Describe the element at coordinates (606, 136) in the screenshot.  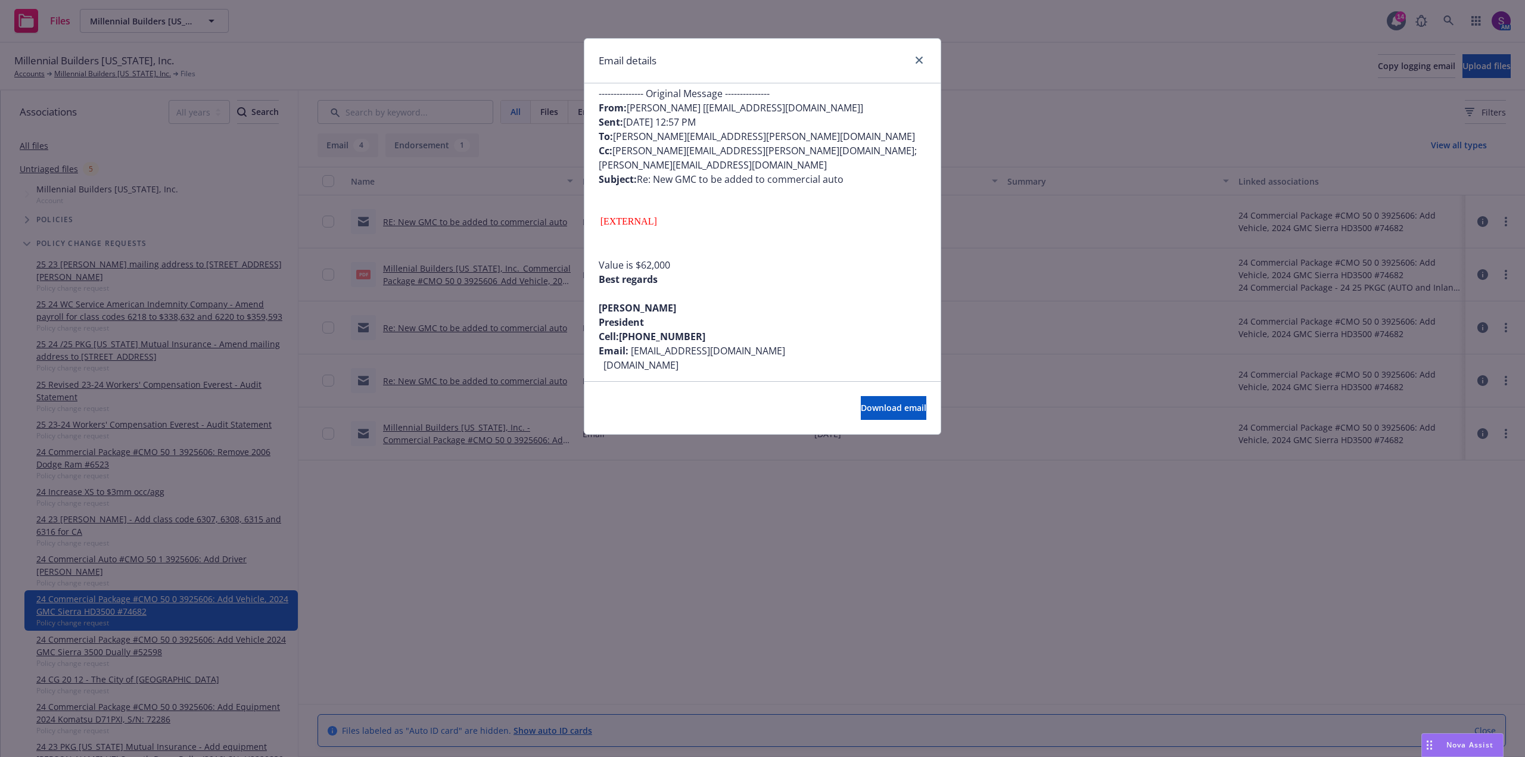
I see `b: To:` at that location.